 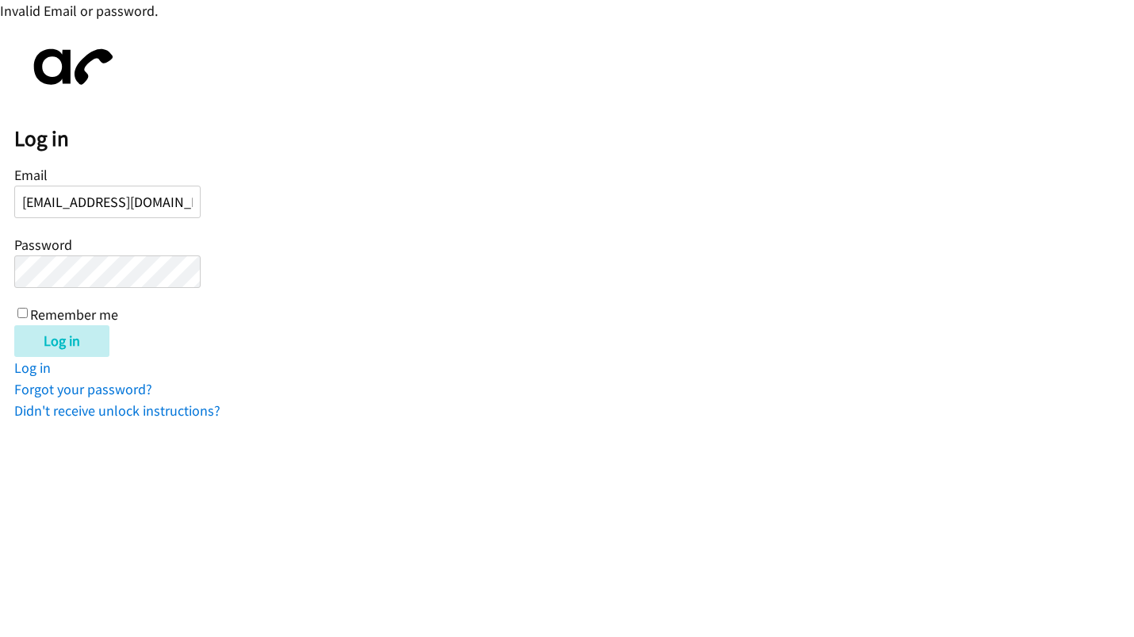 What do you see at coordinates (62, 341) in the screenshot?
I see `input: Log in` at bounding box center [62, 341].